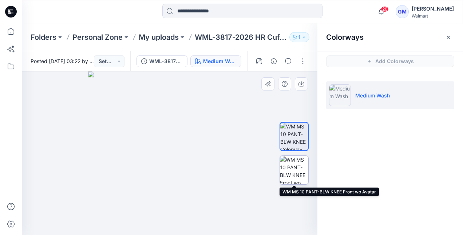 The width and height of the screenshot is (463, 235). What do you see at coordinates (43, 37) in the screenshot?
I see `p: Folders` at bounding box center [43, 37].